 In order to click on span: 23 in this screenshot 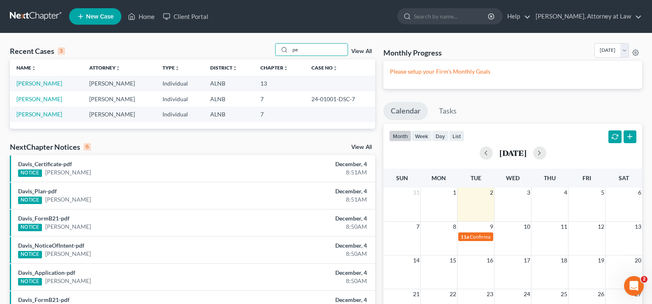, I will do `click(490, 294)`.